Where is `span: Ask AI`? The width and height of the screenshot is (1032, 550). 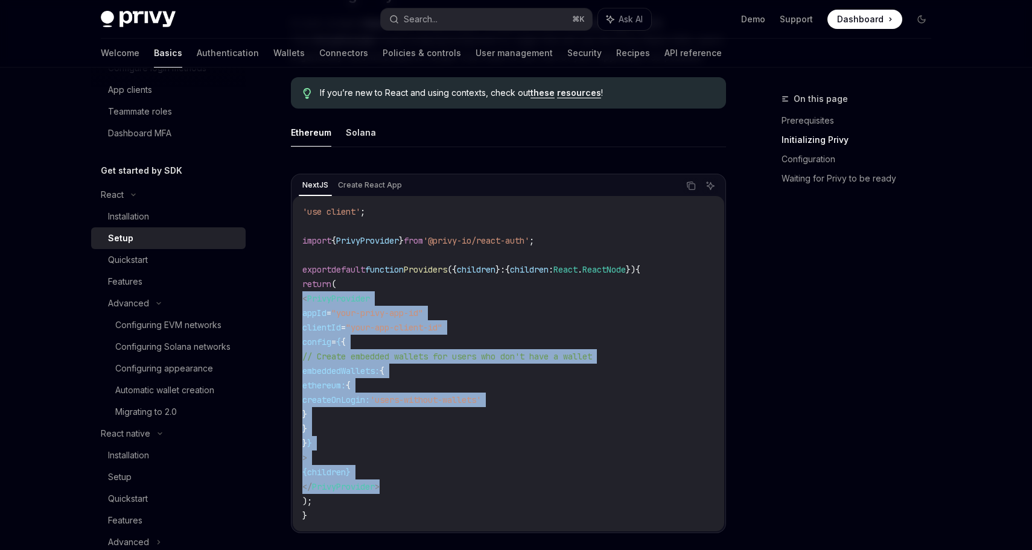
span: Ask AI is located at coordinates (630, 19).